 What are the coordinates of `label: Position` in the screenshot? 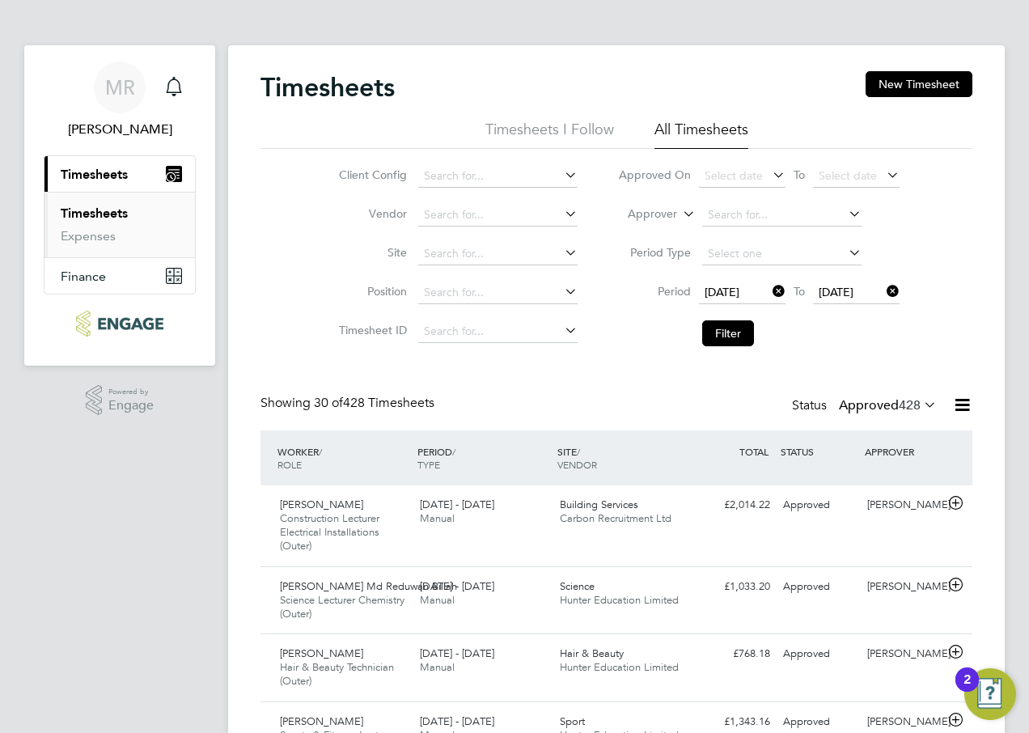 It's located at (370, 291).